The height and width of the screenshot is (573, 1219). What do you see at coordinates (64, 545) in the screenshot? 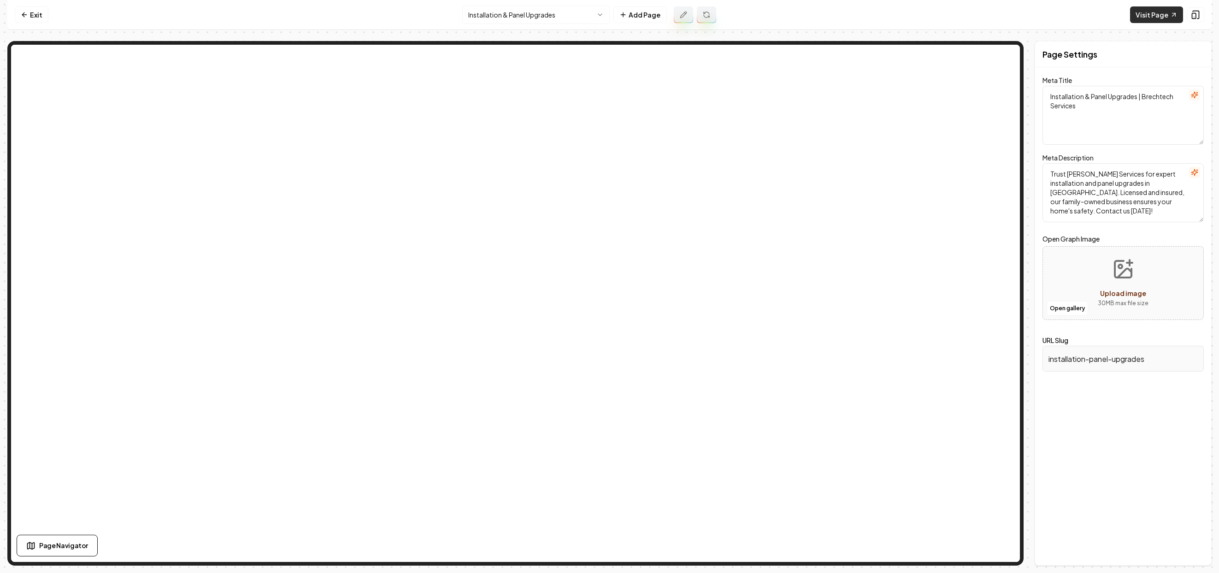
I see `span: Page Navigator` at bounding box center [64, 545].